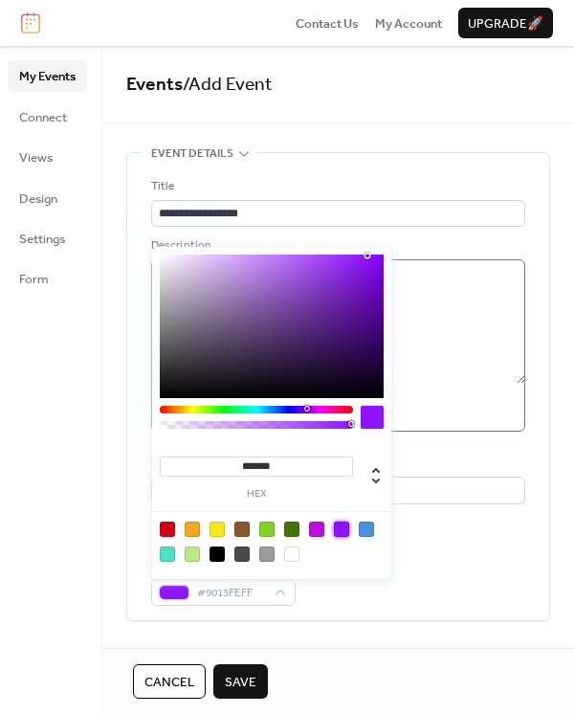 The image size is (574, 714). What do you see at coordinates (505, 23) in the screenshot?
I see `button: Upgrade🚀` at bounding box center [505, 23].